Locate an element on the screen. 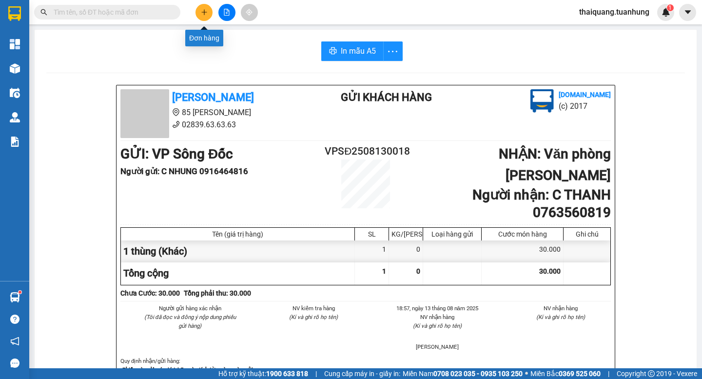  span: 0 is located at coordinates (418, 271).